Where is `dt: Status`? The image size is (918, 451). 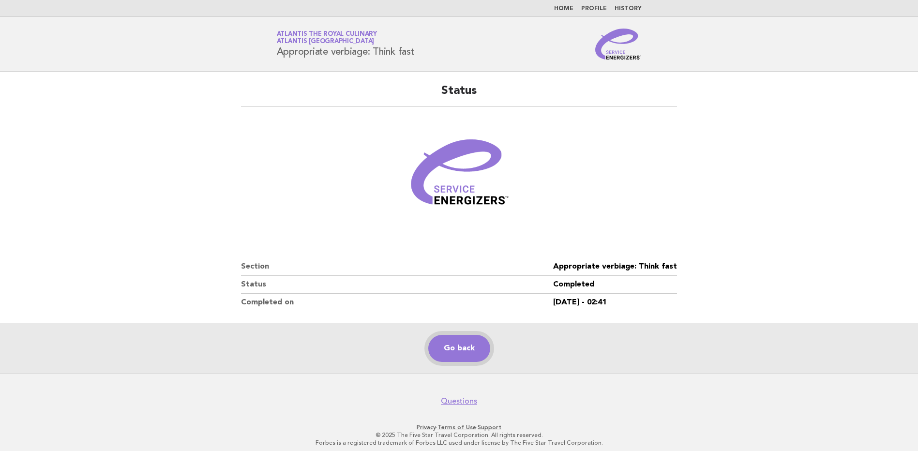 dt: Status is located at coordinates (397, 284).